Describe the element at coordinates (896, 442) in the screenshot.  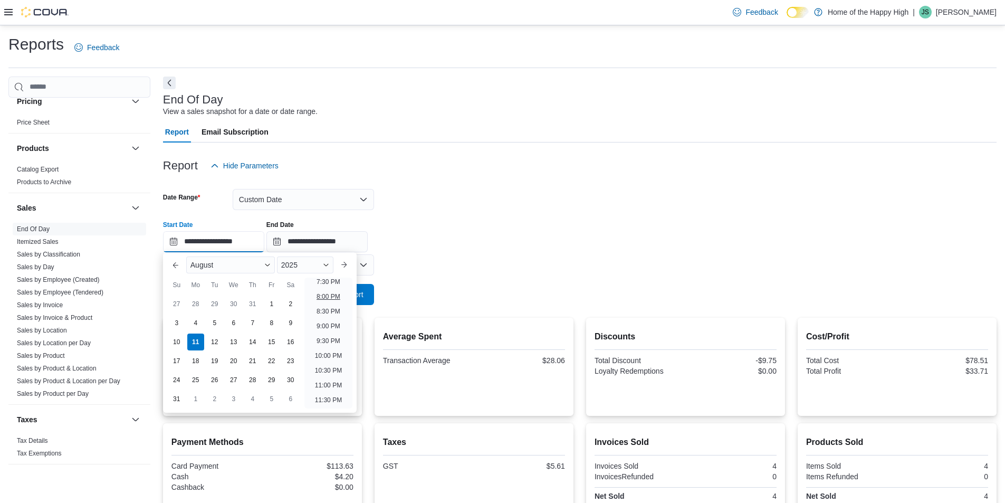
I see `h2: Products Sold` at that location.